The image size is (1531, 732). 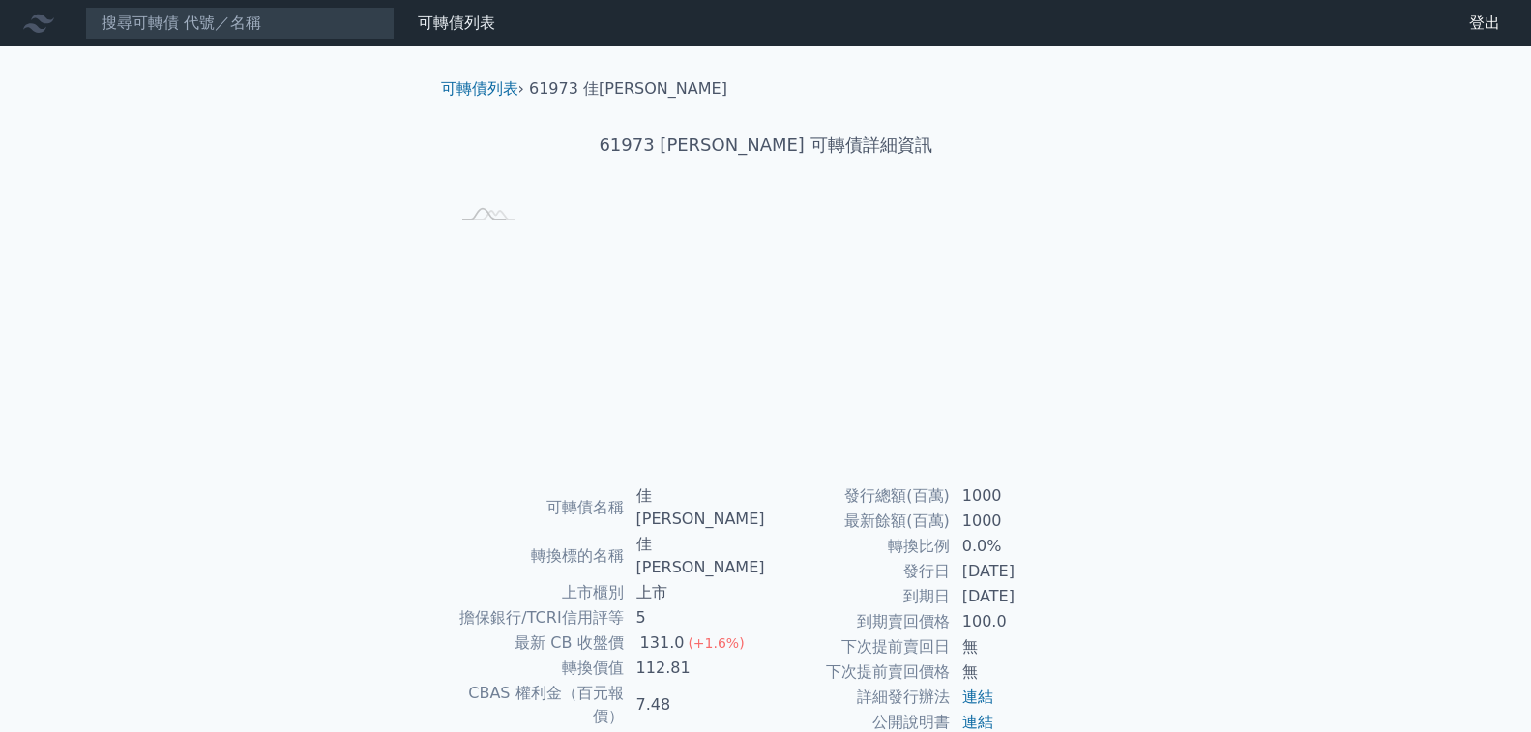 I want to click on td: 詳細發行辦法, so click(x=858, y=697).